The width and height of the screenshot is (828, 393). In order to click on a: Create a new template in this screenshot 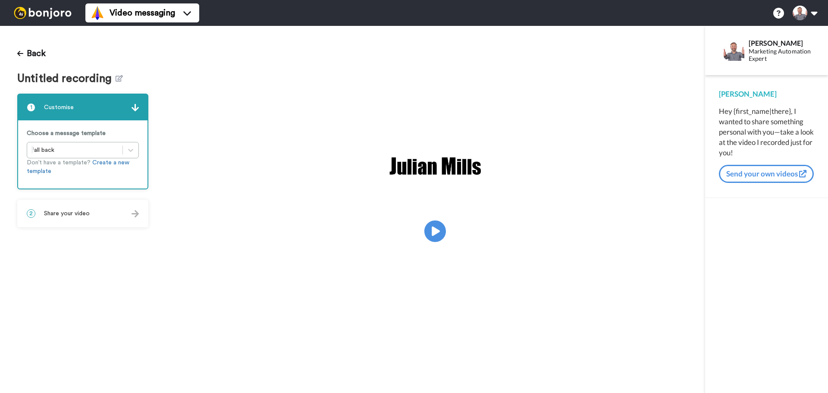, I will do `click(78, 167)`.